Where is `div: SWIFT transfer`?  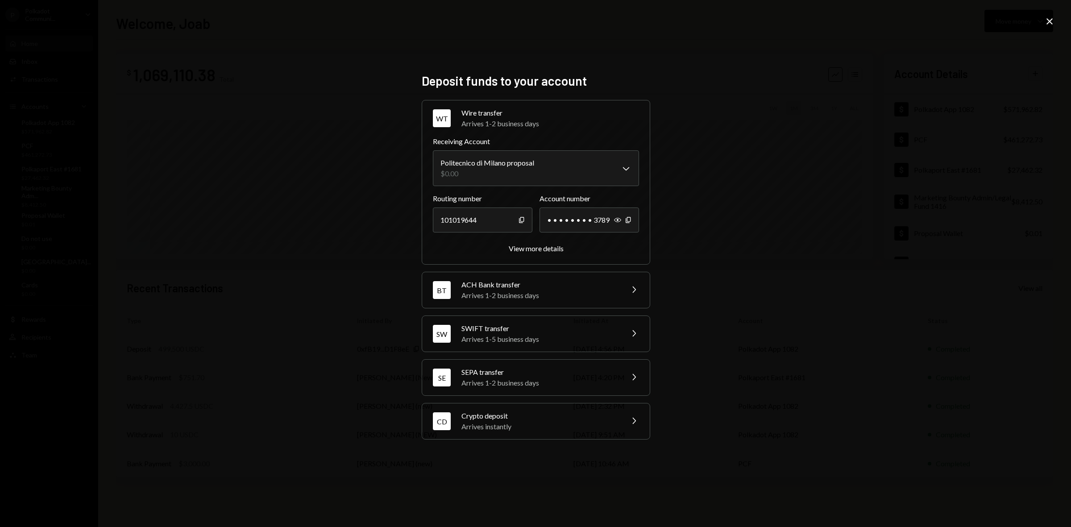
div: SWIFT transfer is located at coordinates (540, 329).